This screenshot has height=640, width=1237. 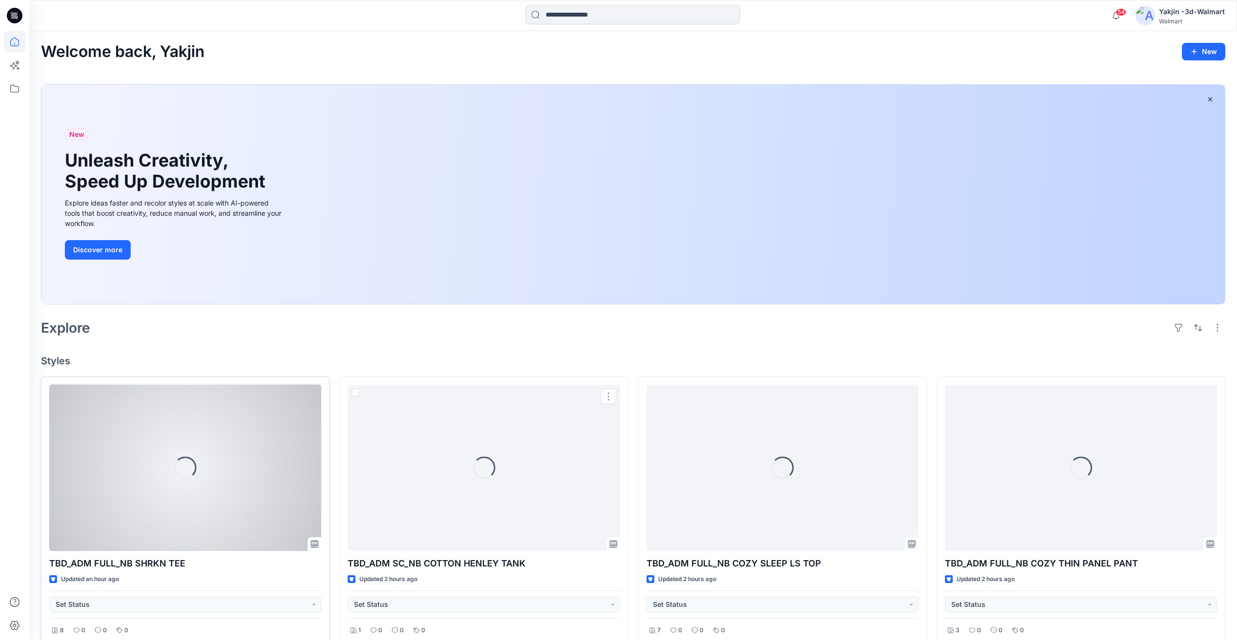 I want to click on p: 1, so click(x=359, y=631).